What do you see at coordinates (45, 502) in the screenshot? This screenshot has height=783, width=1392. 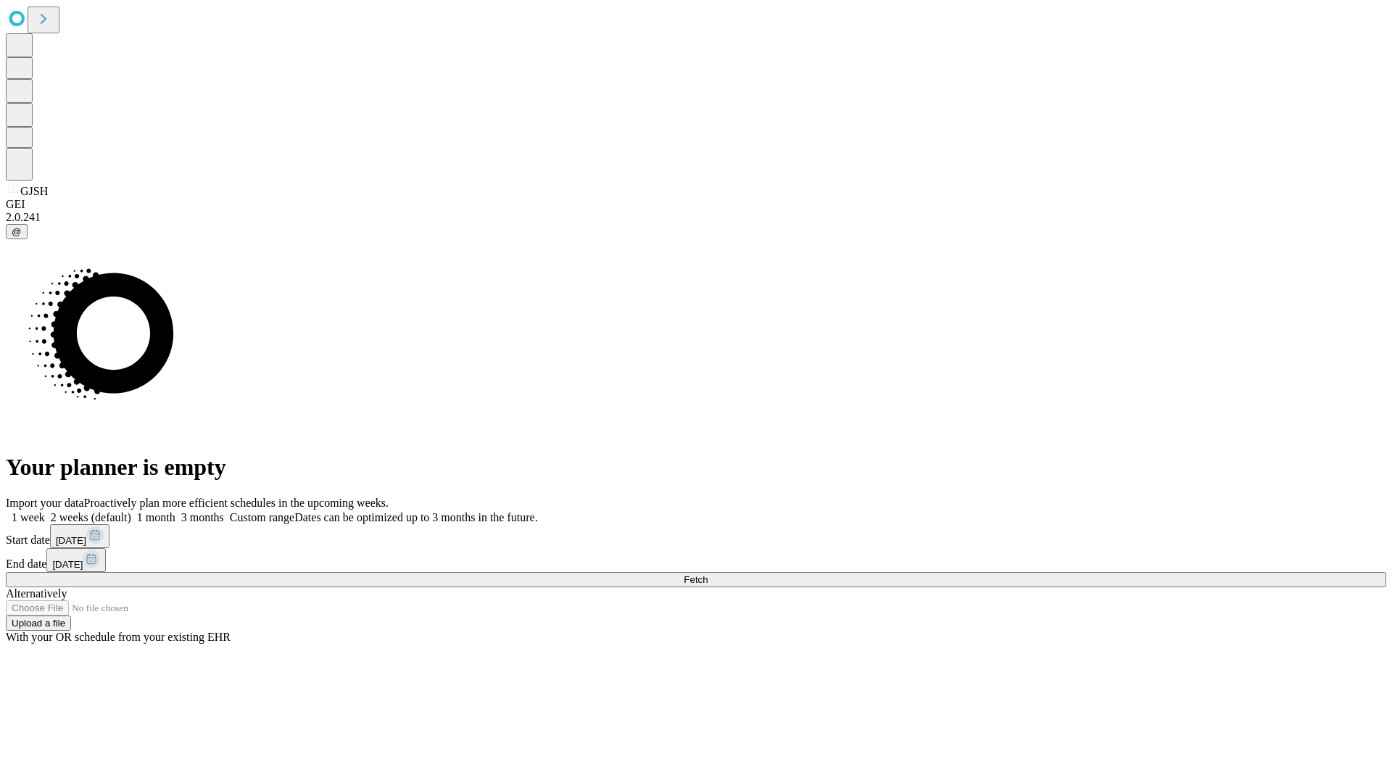 I see `span: Import your data` at bounding box center [45, 502].